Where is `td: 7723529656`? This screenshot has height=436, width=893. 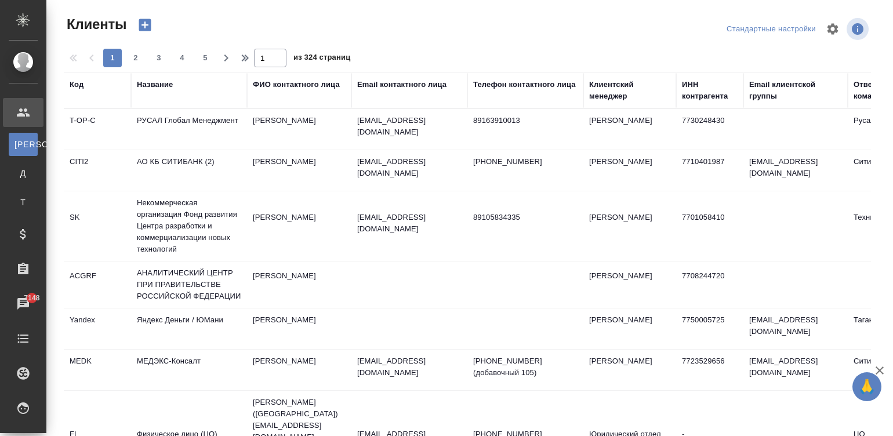 td: 7723529656 is located at coordinates (710, 370).